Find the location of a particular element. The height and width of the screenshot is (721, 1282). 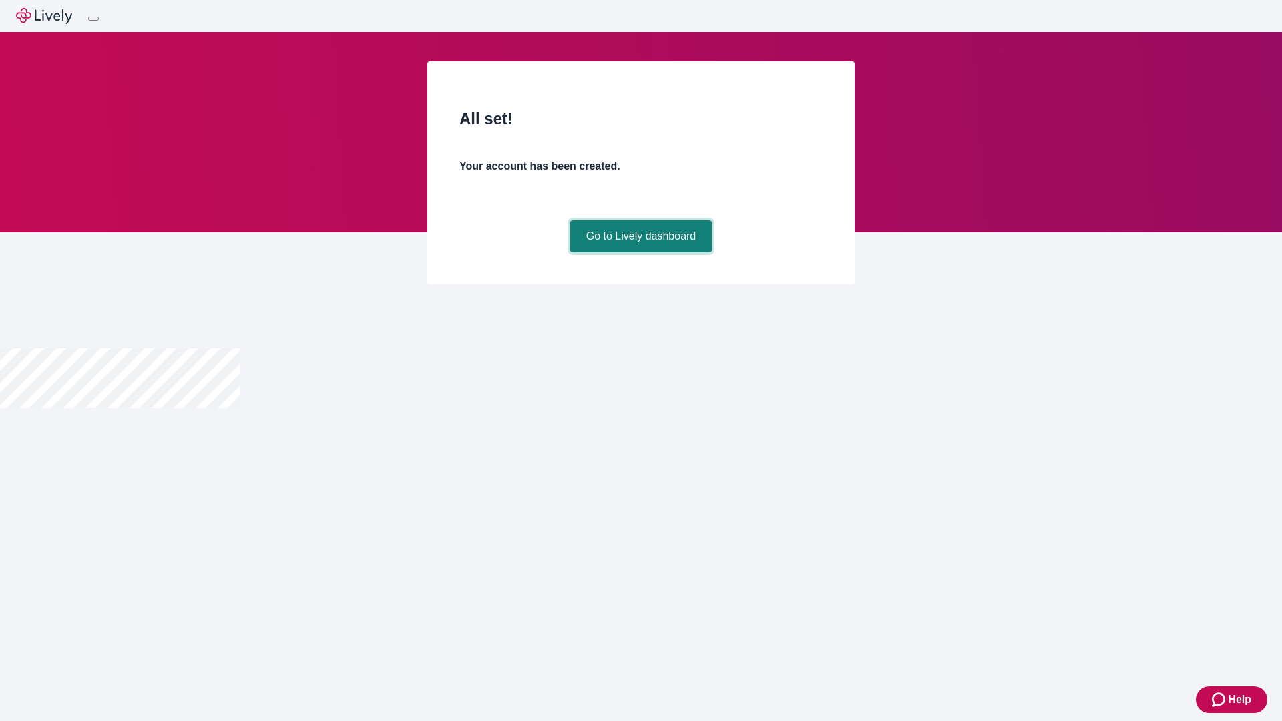

span: Help is located at coordinates (1239, 700).